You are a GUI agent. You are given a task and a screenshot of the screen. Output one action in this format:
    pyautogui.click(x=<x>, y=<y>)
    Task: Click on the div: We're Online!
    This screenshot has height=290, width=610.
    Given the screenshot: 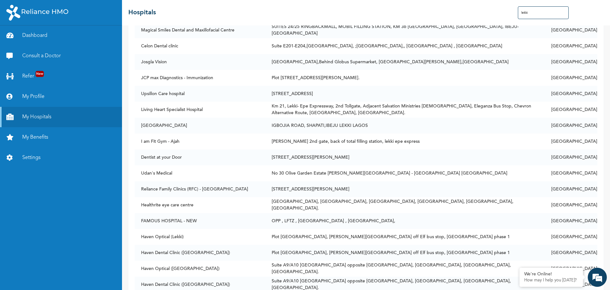 What is the action you would take?
    pyautogui.click(x=551, y=274)
    